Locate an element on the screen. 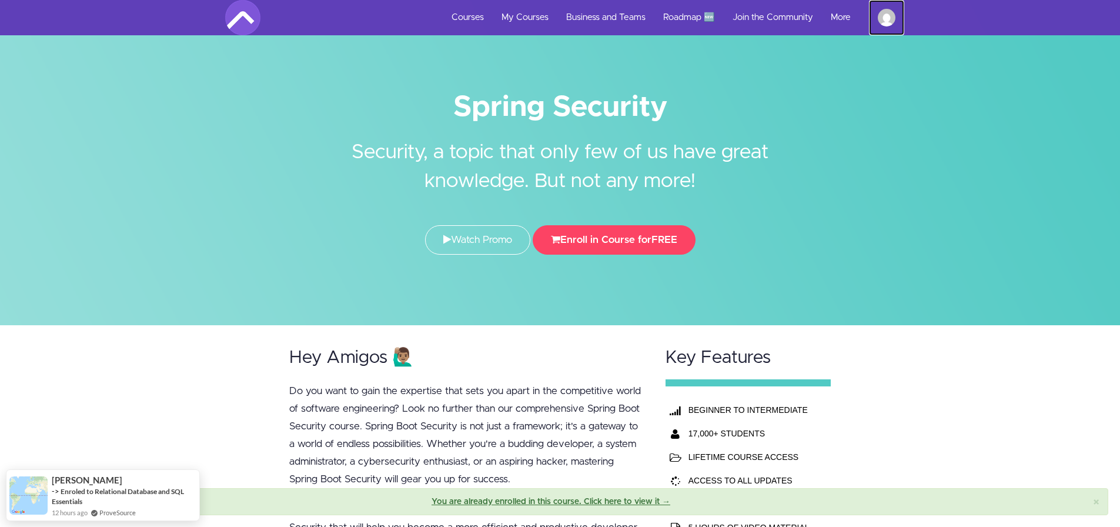  td: ACCESS TO ALL UPDATES is located at coordinates (749, 480).